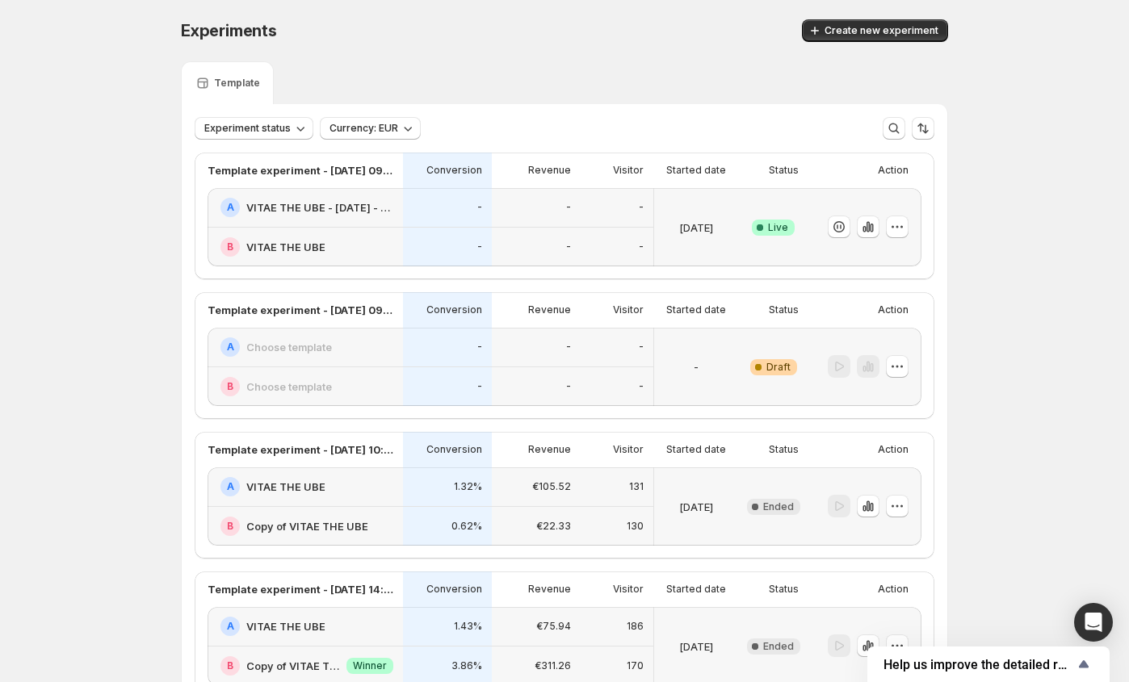 The image size is (1129, 682). Describe the element at coordinates (551, 487) in the screenshot. I see `p: €105.52` at that location.